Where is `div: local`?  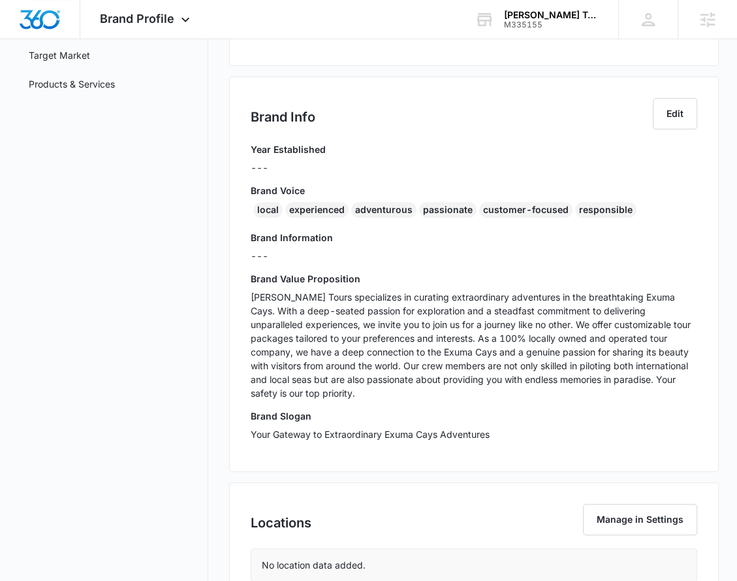
div: local is located at coordinates (268, 210).